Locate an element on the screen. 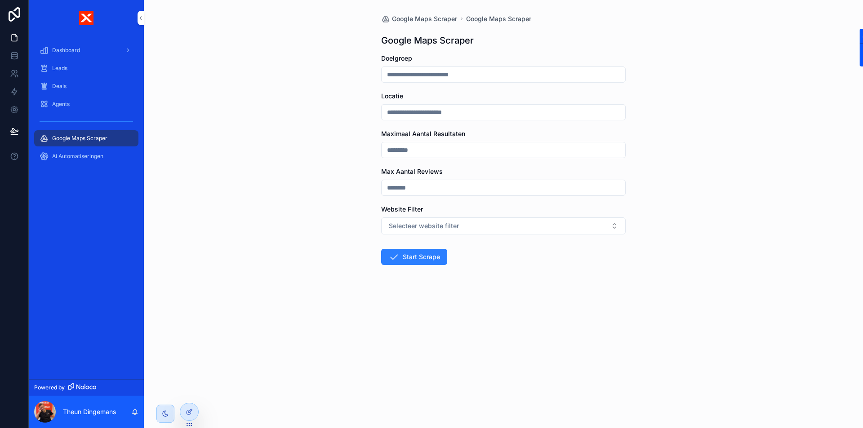 The height and width of the screenshot is (428, 863). p: Theun Dingemans is located at coordinates (89, 412).